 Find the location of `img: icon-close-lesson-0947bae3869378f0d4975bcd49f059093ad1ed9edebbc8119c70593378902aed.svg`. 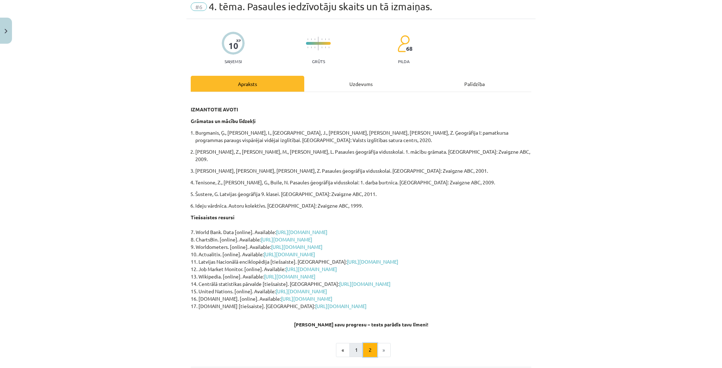

img: icon-close-lesson-0947bae3869378f0d4975bcd49f059093ad1ed9edebbc8119c70593378902aed.svg is located at coordinates (6, 31).